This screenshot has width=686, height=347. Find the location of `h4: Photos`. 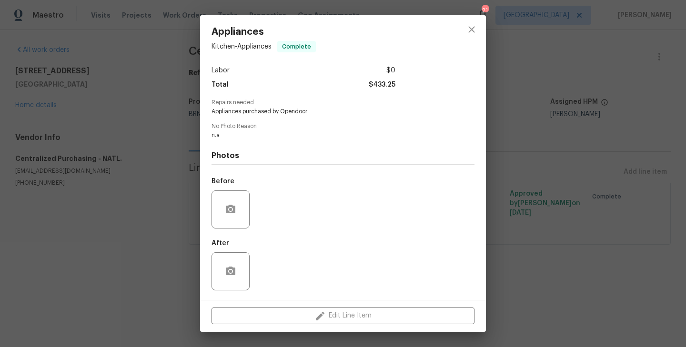

h4: Photos is located at coordinates (343, 156).